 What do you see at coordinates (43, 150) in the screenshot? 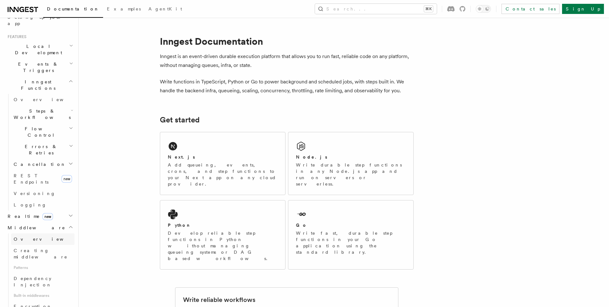
I see `button: Errors & Retries` at bounding box center [43, 150].